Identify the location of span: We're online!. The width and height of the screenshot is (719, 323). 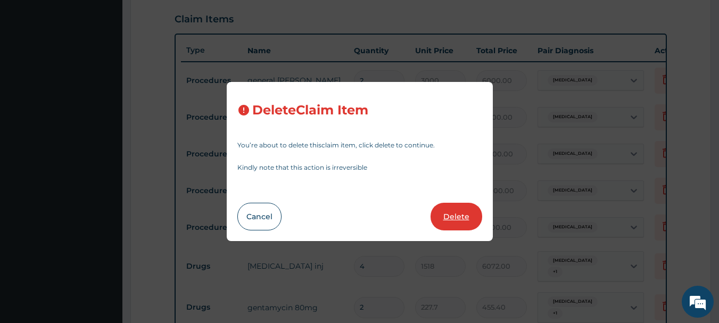
(104, 148).